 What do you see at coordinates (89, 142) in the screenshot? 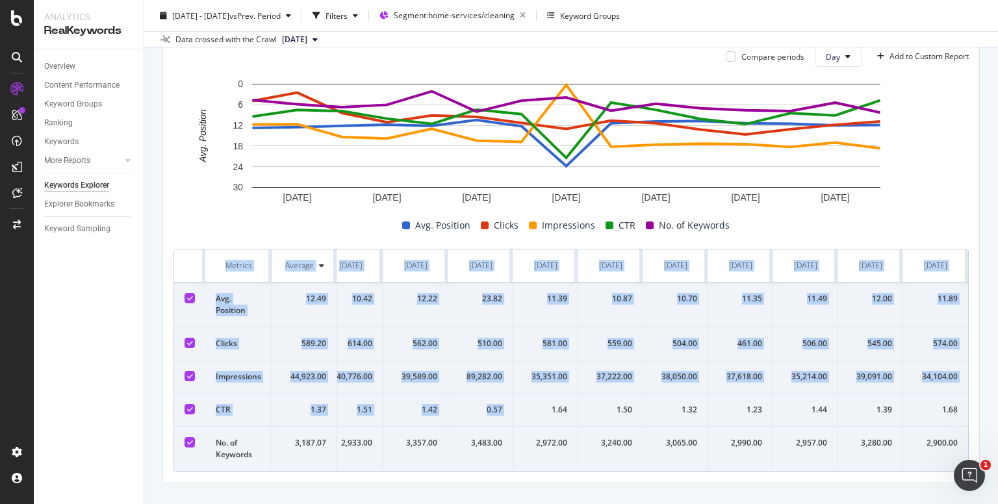
I see `a: Keywords` at bounding box center [89, 142].